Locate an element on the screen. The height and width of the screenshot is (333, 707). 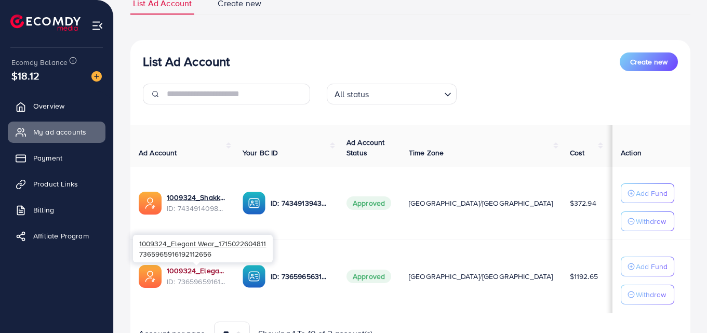
input: Search for option is located at coordinates (406, 93).